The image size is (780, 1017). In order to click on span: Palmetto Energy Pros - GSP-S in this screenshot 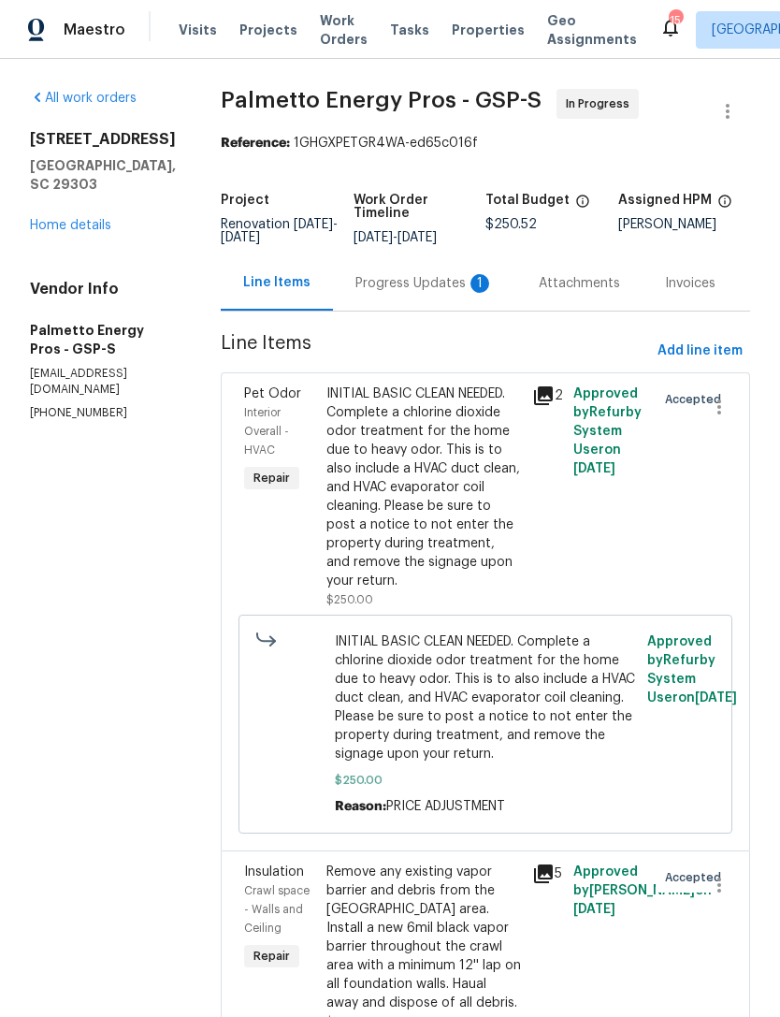, I will do `click(381, 100)`.